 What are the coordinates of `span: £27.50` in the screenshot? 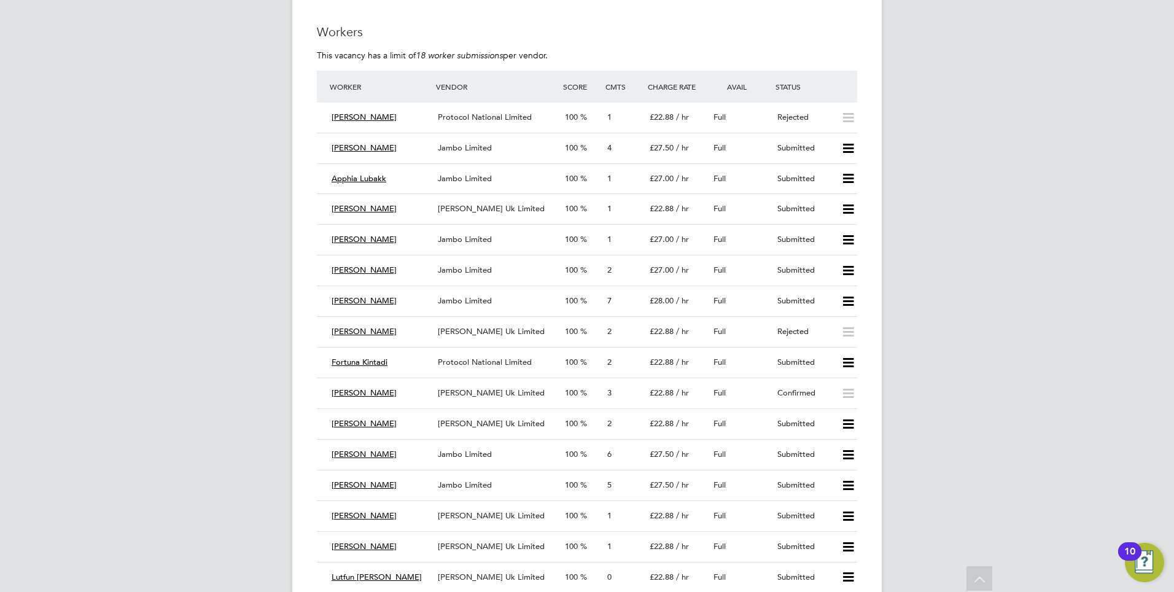 It's located at (661, 485).